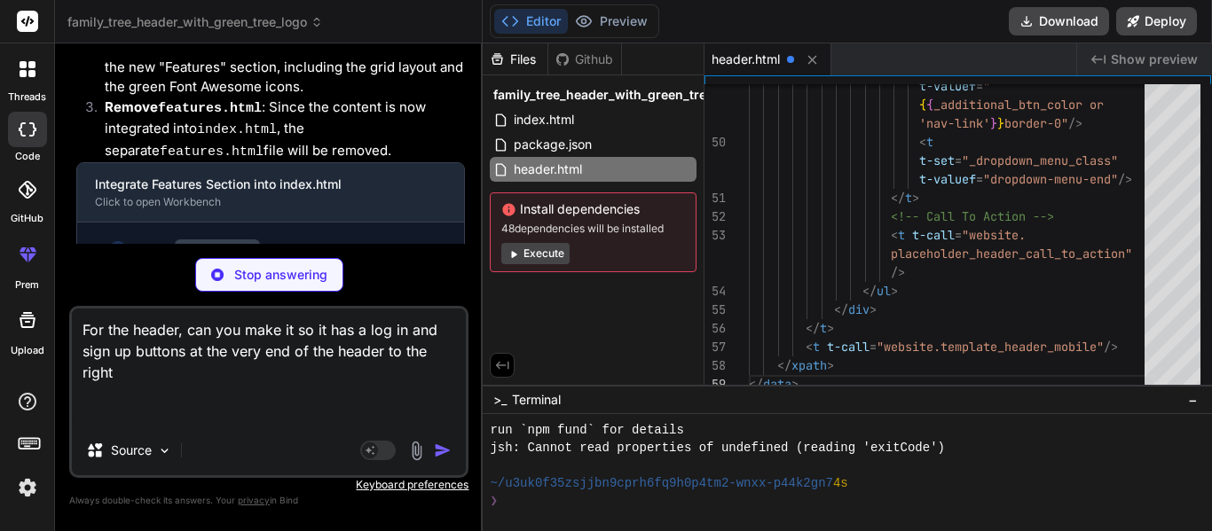 The width and height of the screenshot is (1212, 531). Describe the element at coordinates (183, 106) in the screenshot. I see `strong: Remove` at that location.